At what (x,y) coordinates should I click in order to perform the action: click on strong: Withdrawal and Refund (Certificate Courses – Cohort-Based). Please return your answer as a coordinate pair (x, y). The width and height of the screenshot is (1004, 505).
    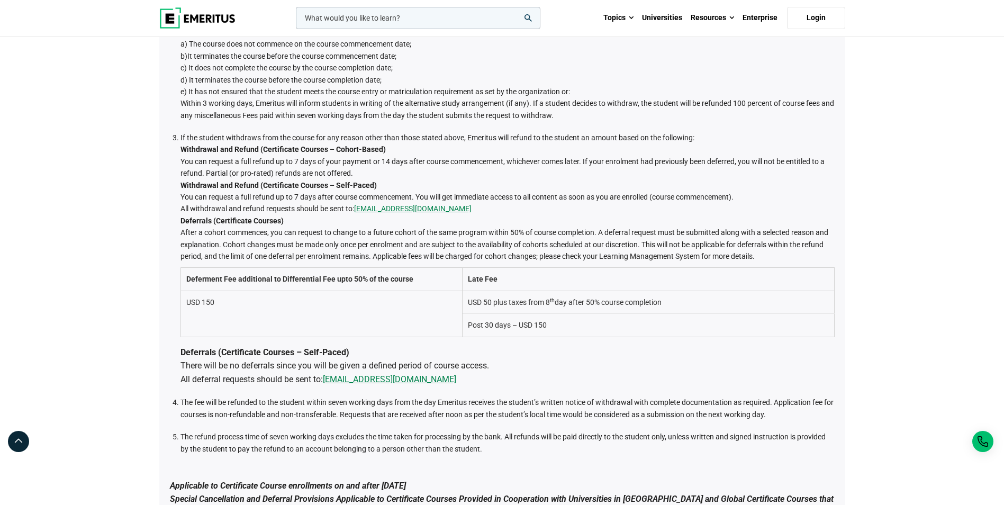
    Looking at the image, I should click on (283, 149).